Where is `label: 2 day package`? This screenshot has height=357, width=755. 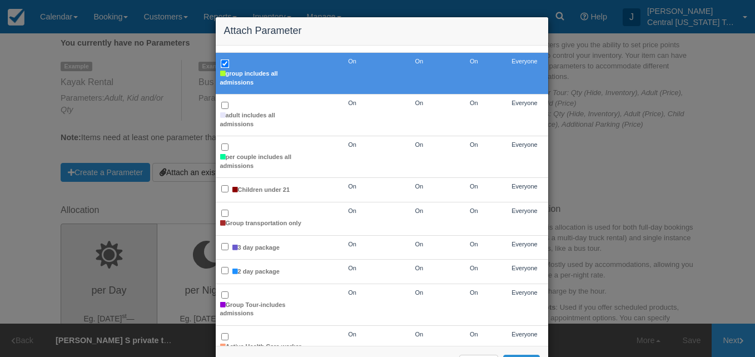 label: 2 day package is located at coordinates (256, 272).